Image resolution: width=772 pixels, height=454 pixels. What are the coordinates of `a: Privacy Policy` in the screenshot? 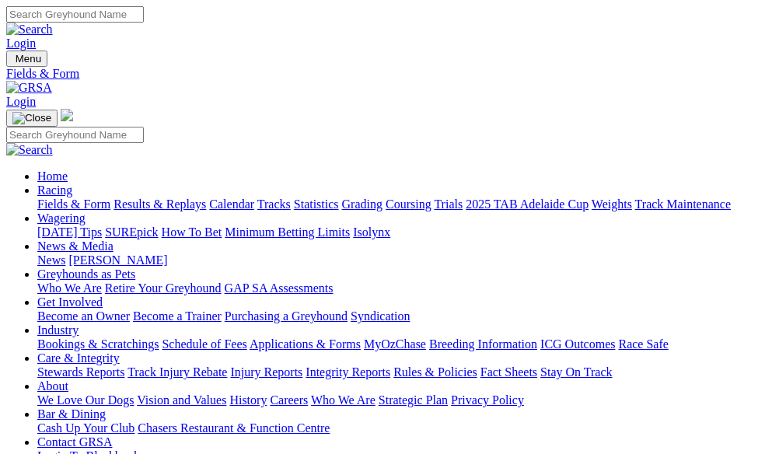 It's located at (488, 400).